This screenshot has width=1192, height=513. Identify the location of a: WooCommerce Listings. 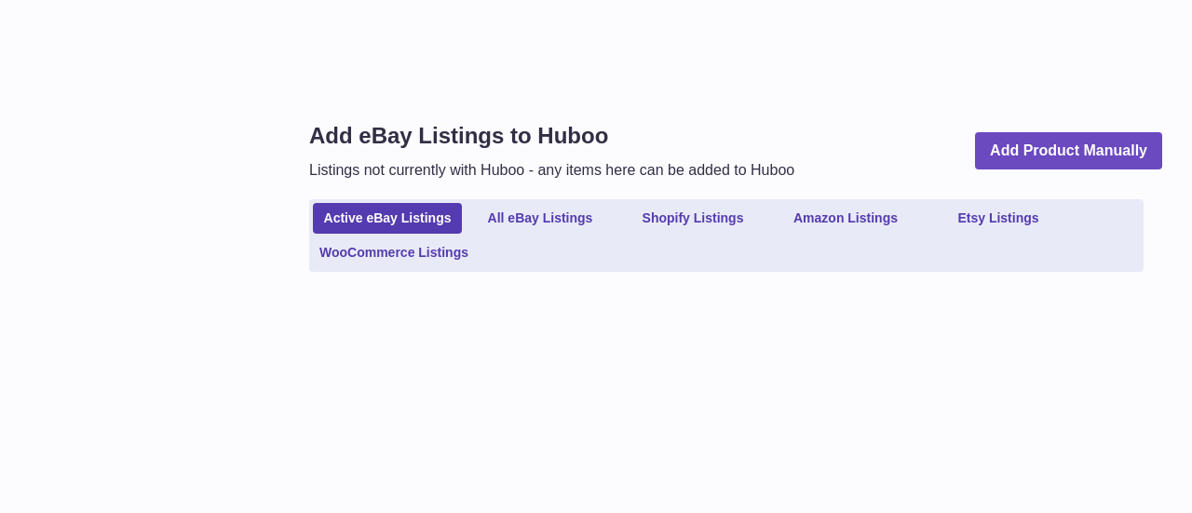
(394, 252).